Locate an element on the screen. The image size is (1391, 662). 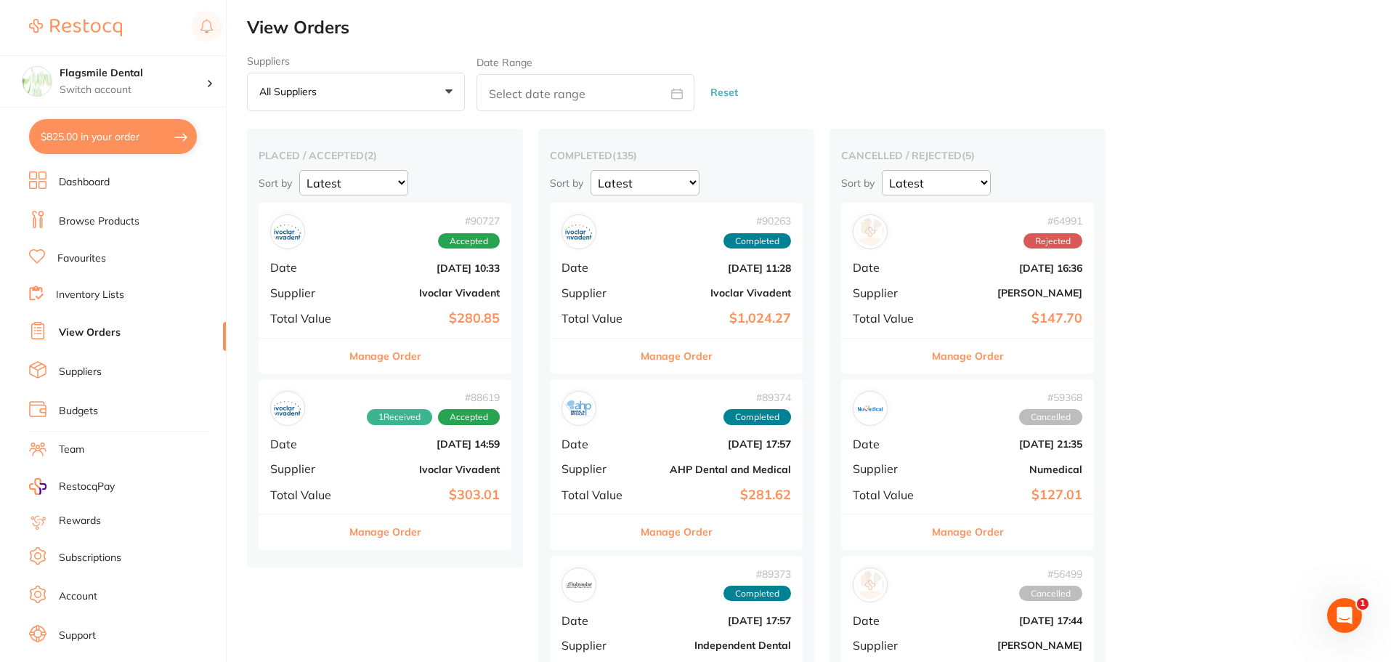
img: AHP Dental and Medical is located at coordinates (579, 408).